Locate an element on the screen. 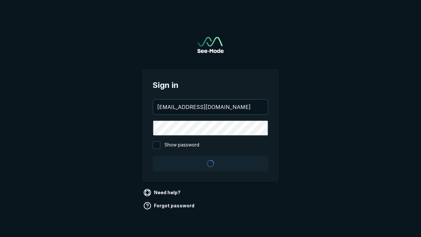  a: Go to sign in is located at coordinates (211, 45).